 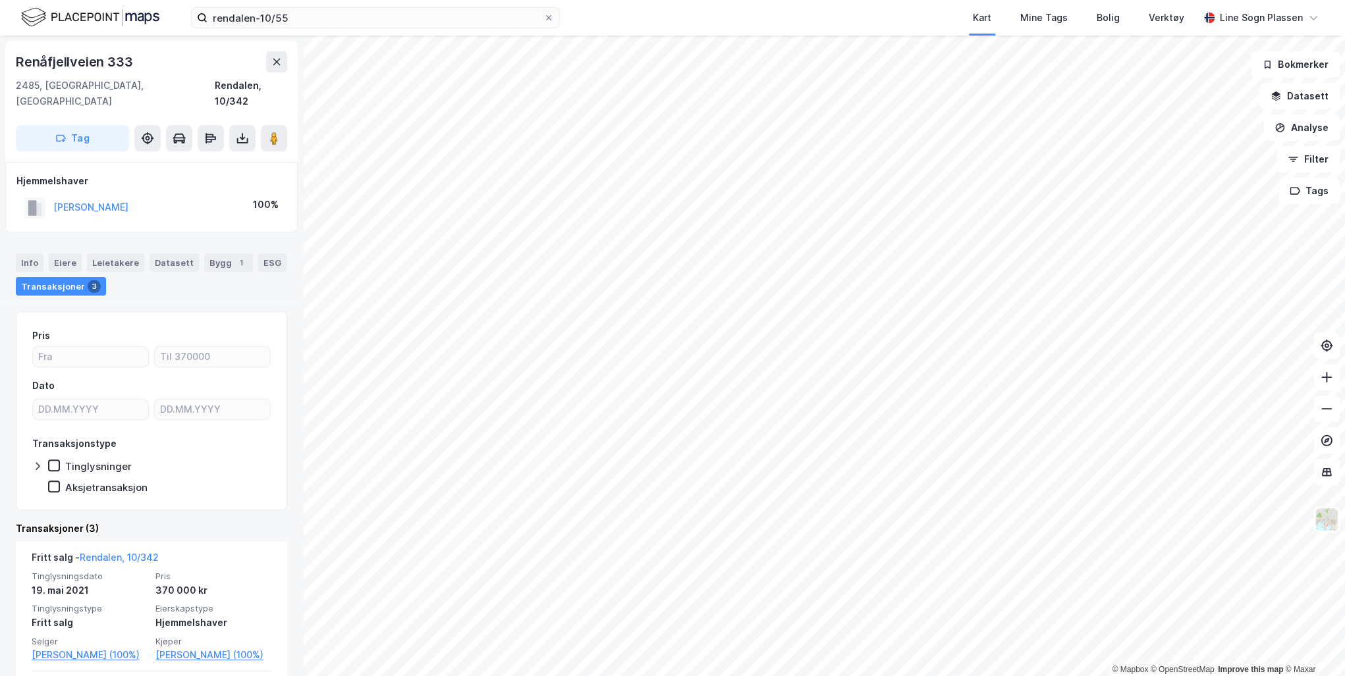 I want to click on button: Filter, so click(x=1308, y=159).